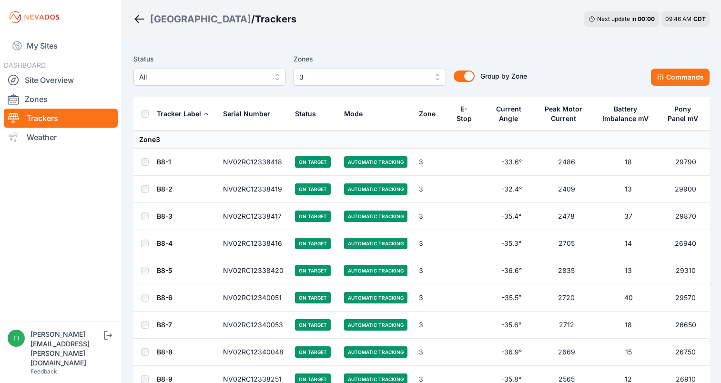 The height and width of the screenshot is (383, 721). What do you see at coordinates (164, 243) in the screenshot?
I see `a: B8-4` at bounding box center [164, 243].